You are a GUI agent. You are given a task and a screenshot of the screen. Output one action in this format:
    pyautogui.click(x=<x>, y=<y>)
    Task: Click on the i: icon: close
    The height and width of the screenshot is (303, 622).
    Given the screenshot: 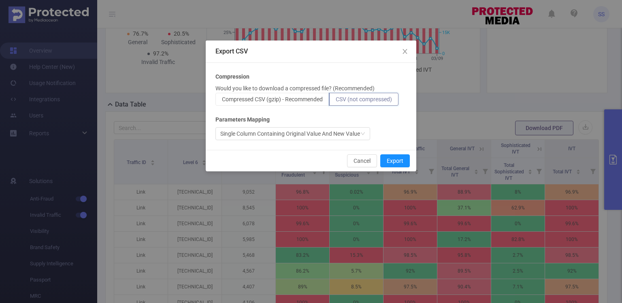 What is the action you would take?
    pyautogui.click(x=405, y=51)
    